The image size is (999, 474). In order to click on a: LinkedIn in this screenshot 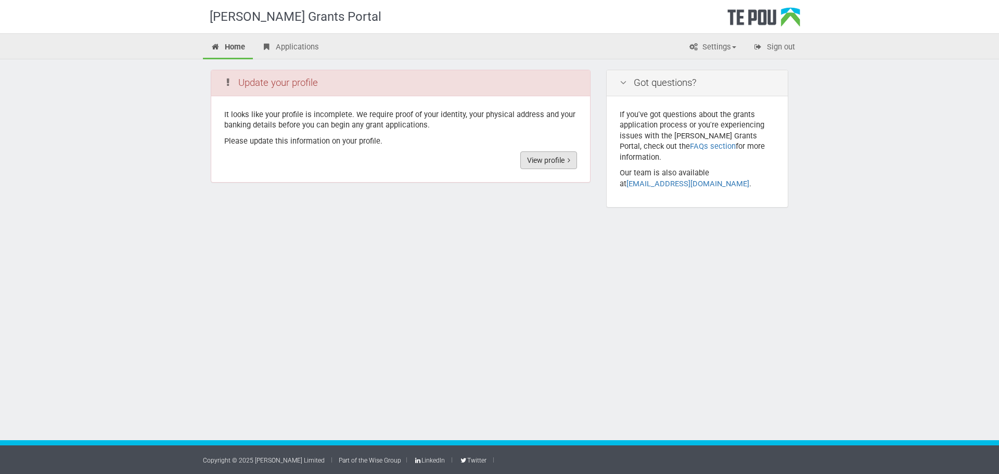, I will do `click(429, 461)`.